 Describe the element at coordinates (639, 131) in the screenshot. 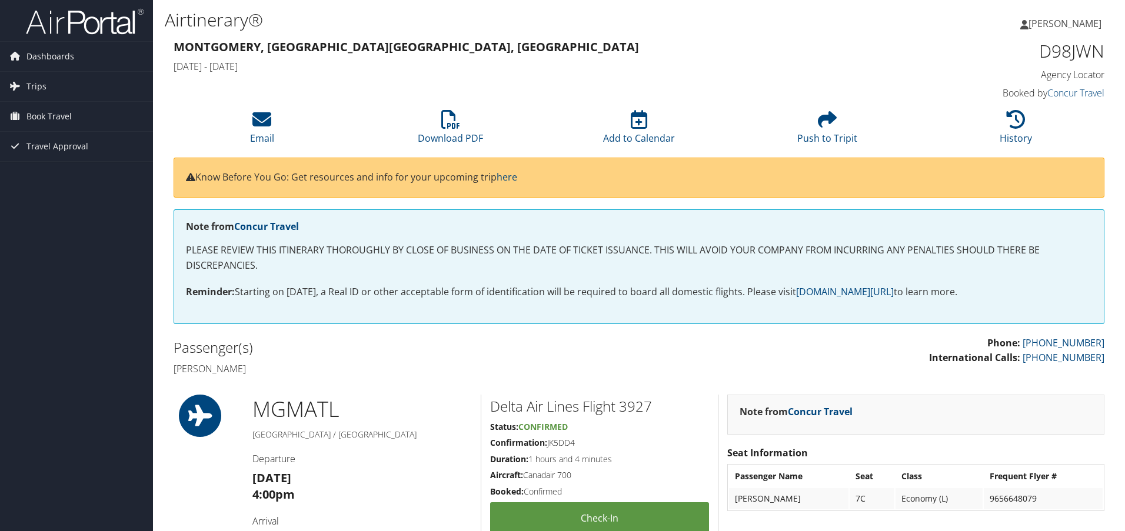

I see `a: Add to Calendar` at that location.